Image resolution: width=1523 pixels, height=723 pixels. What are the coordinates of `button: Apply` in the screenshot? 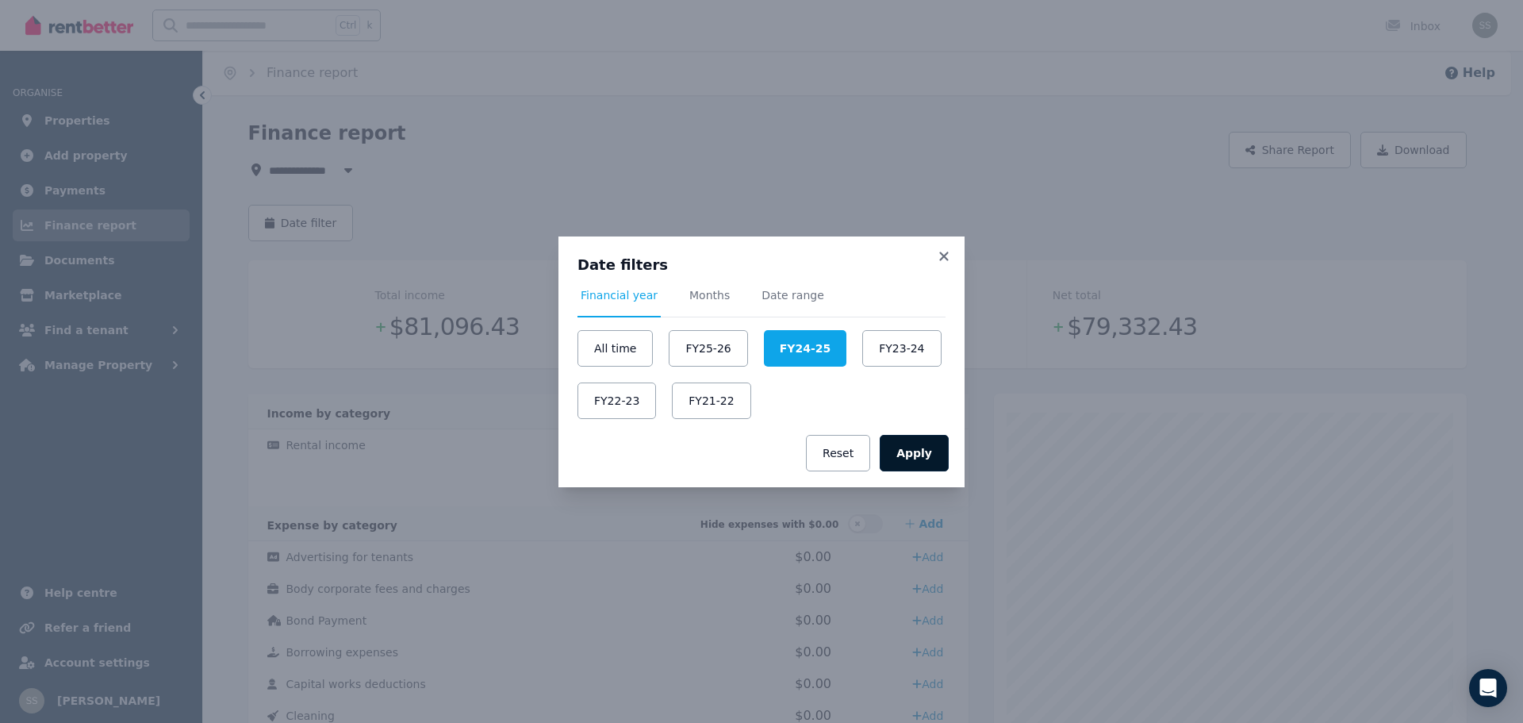 It's located at (914, 453).